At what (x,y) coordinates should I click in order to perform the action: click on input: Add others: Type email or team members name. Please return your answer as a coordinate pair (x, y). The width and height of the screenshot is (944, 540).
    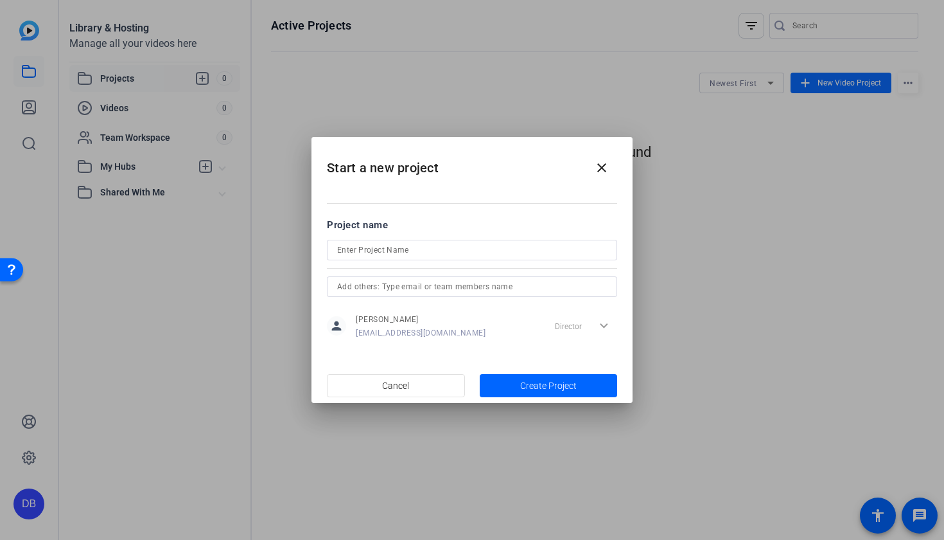
    Looking at the image, I should click on (472, 286).